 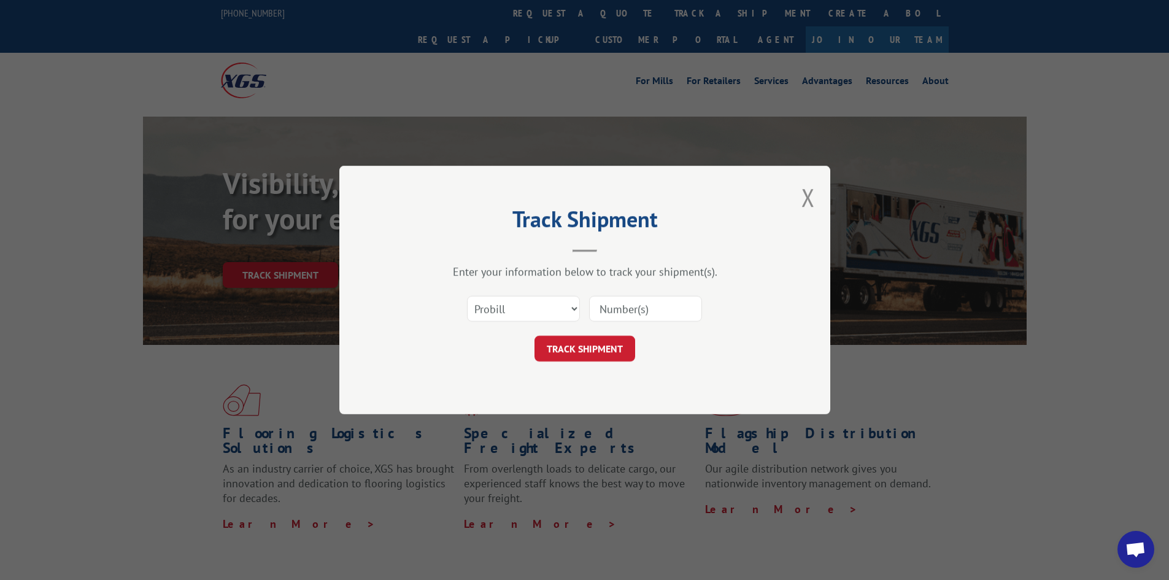 I want to click on div: Enter your information below to track your shipment(s)., so click(x=585, y=271).